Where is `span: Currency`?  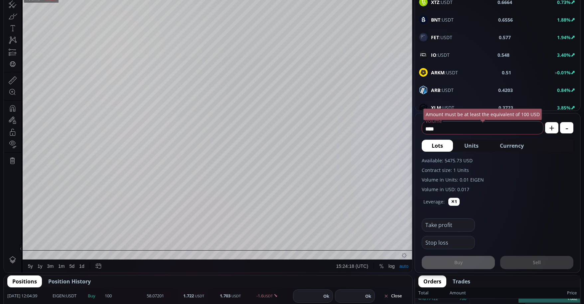 span: Currency is located at coordinates (511, 146).